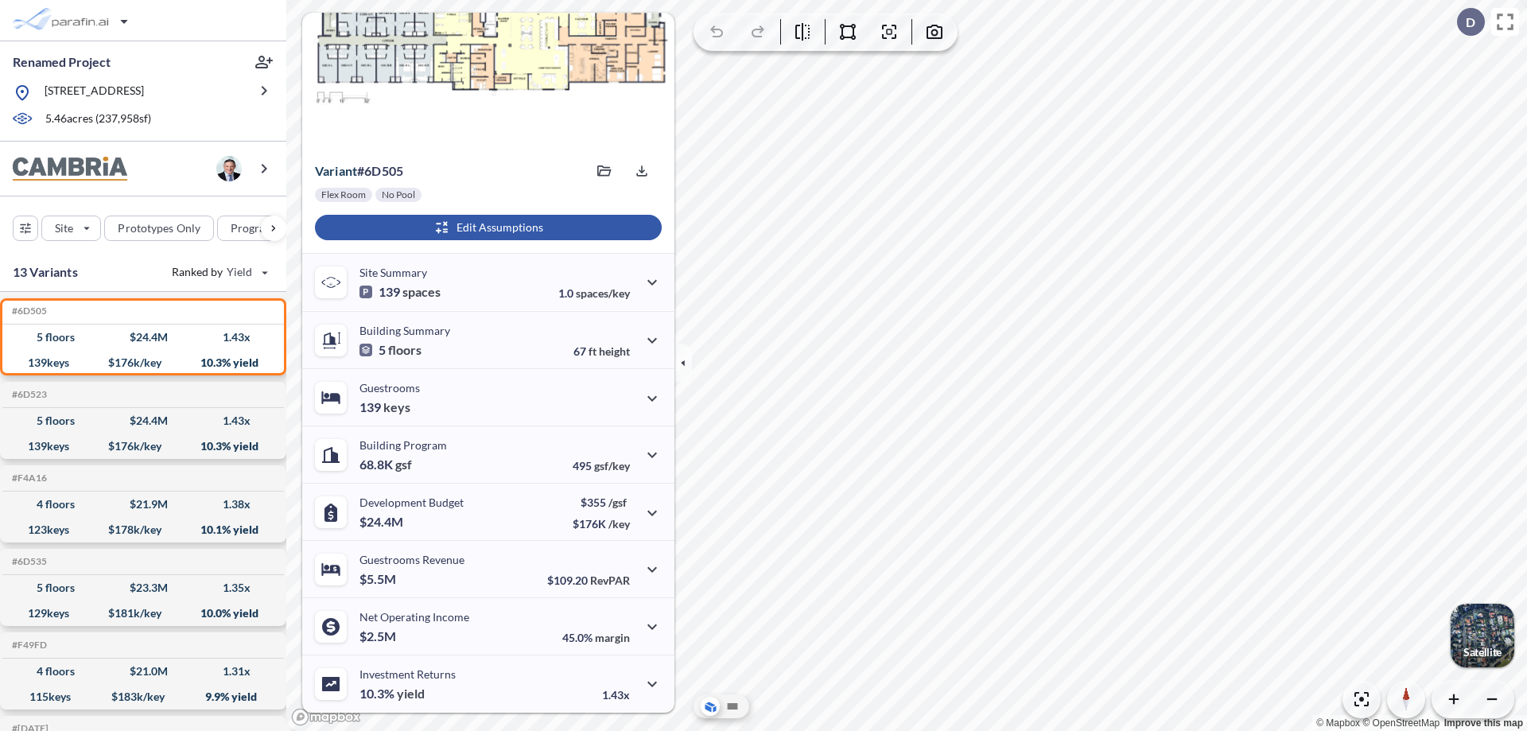  What do you see at coordinates (239, 272) in the screenshot?
I see `span: Yield` at bounding box center [239, 272].